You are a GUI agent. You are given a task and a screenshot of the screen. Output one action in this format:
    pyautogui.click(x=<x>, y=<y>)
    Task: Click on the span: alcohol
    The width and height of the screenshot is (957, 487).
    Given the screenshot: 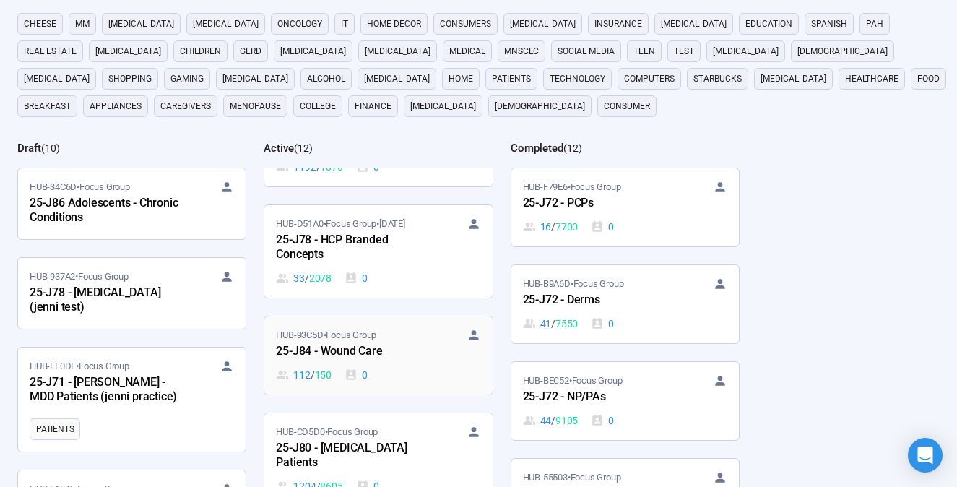 What is the action you would take?
    pyautogui.click(x=326, y=79)
    